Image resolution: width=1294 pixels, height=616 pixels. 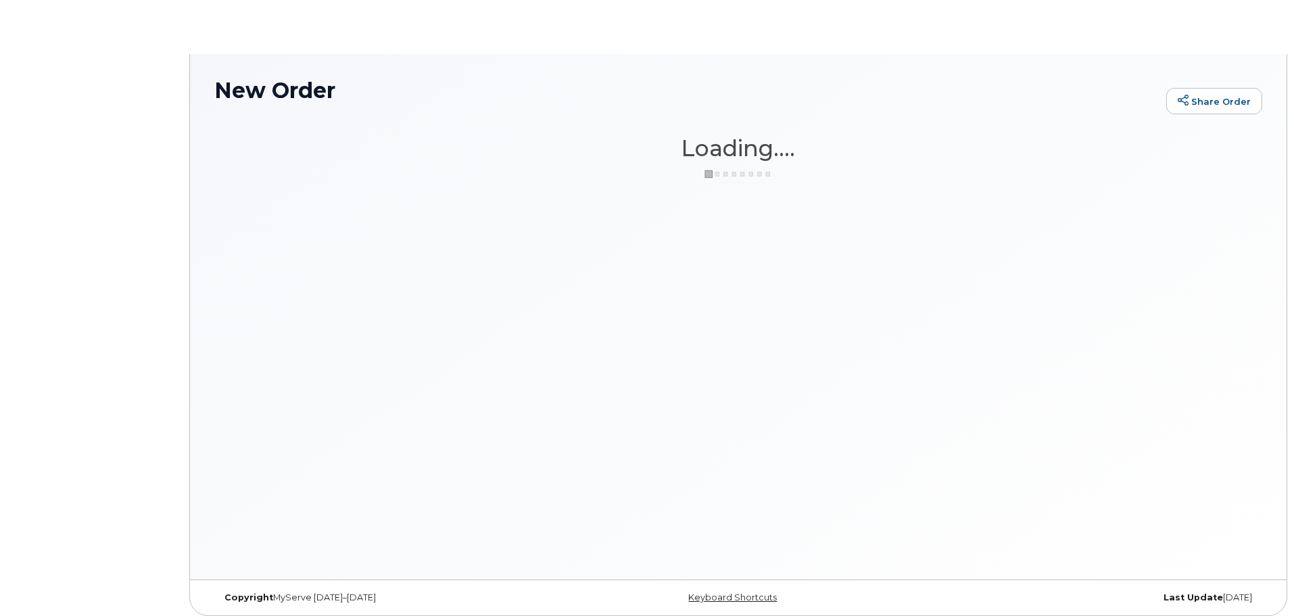 I want to click on strong: Last Update, so click(x=1193, y=597).